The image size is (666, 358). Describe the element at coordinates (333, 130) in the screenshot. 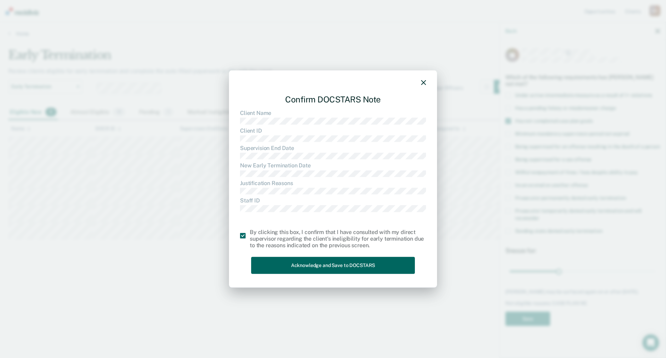

I see `dt: Client ID` at that location.